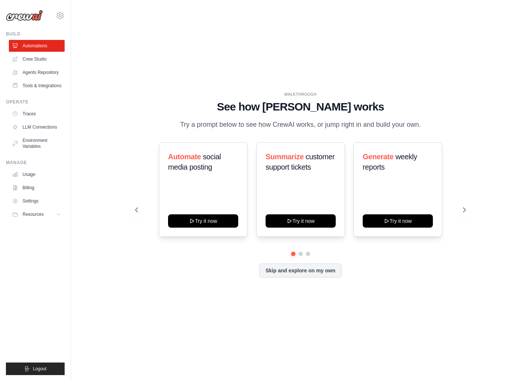 The image size is (530, 381). What do you see at coordinates (35, 34) in the screenshot?
I see `div: Build` at bounding box center [35, 34].